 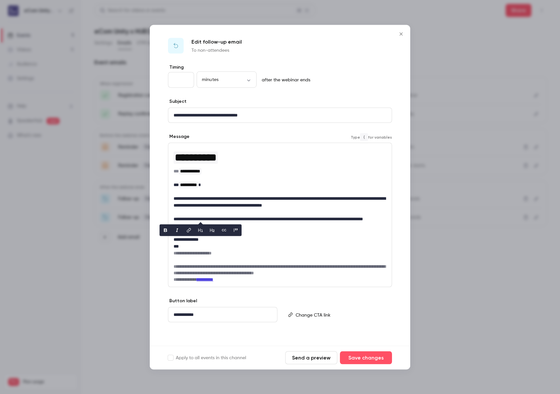 What do you see at coordinates (165, 230) in the screenshot?
I see `button: bold` at bounding box center [165, 230].